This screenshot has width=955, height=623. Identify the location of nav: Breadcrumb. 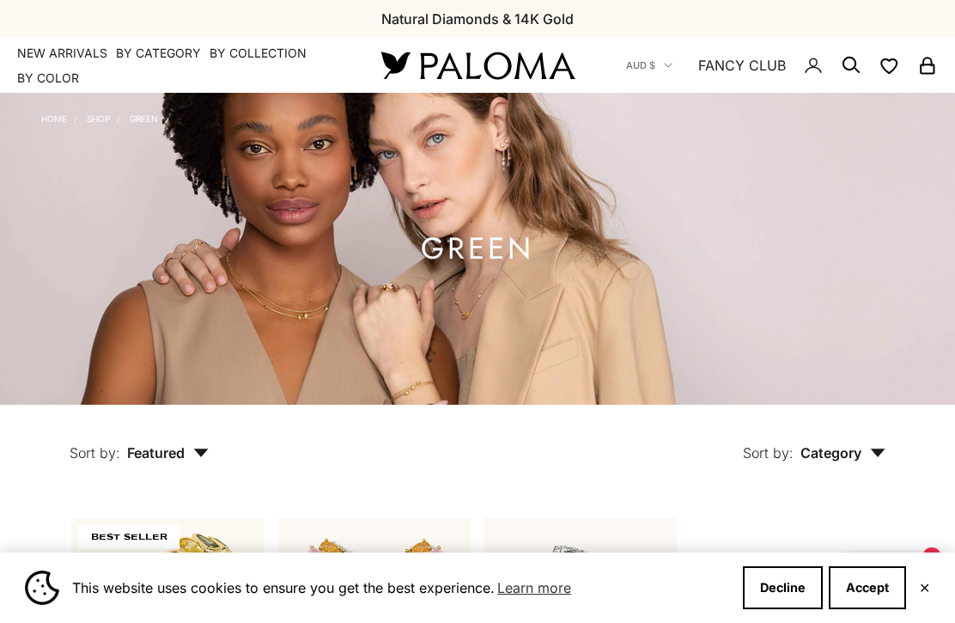
(100, 117).